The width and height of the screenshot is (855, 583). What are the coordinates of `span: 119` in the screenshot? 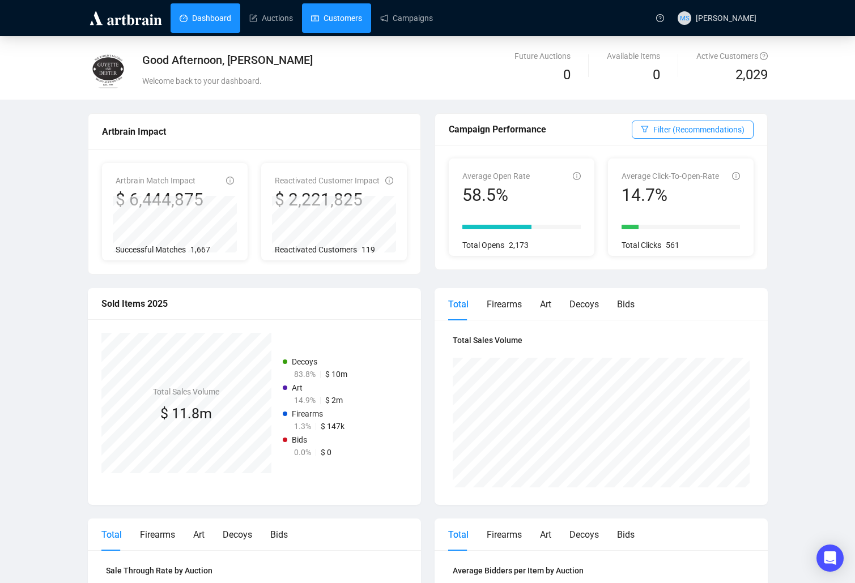 It's located at (368, 250).